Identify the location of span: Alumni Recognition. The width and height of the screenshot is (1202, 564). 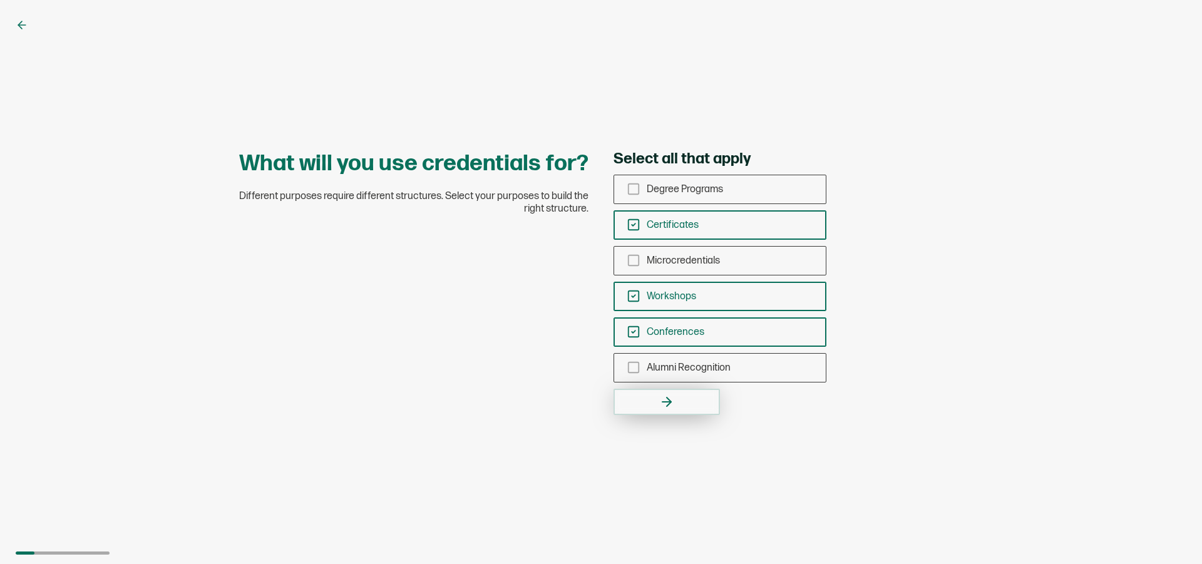
(689, 368).